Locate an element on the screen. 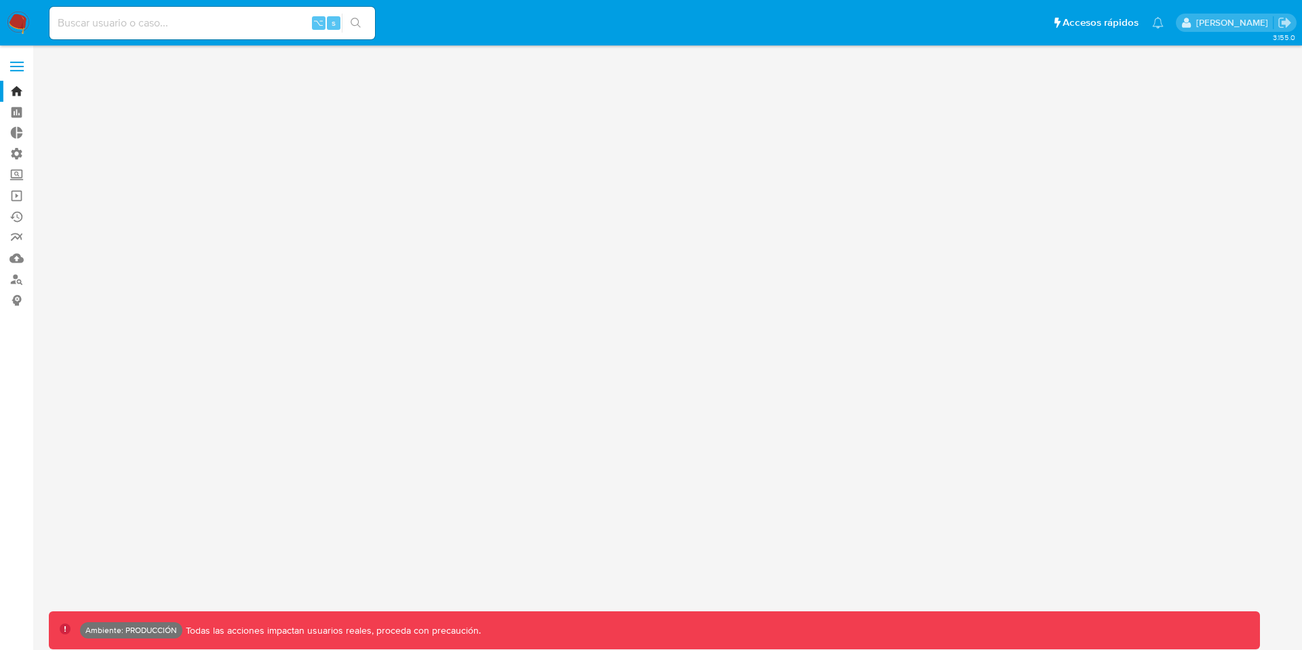 This screenshot has height=650, width=1302. p: Ambiente: PRODUCCIÓN is located at coordinates (131, 630).